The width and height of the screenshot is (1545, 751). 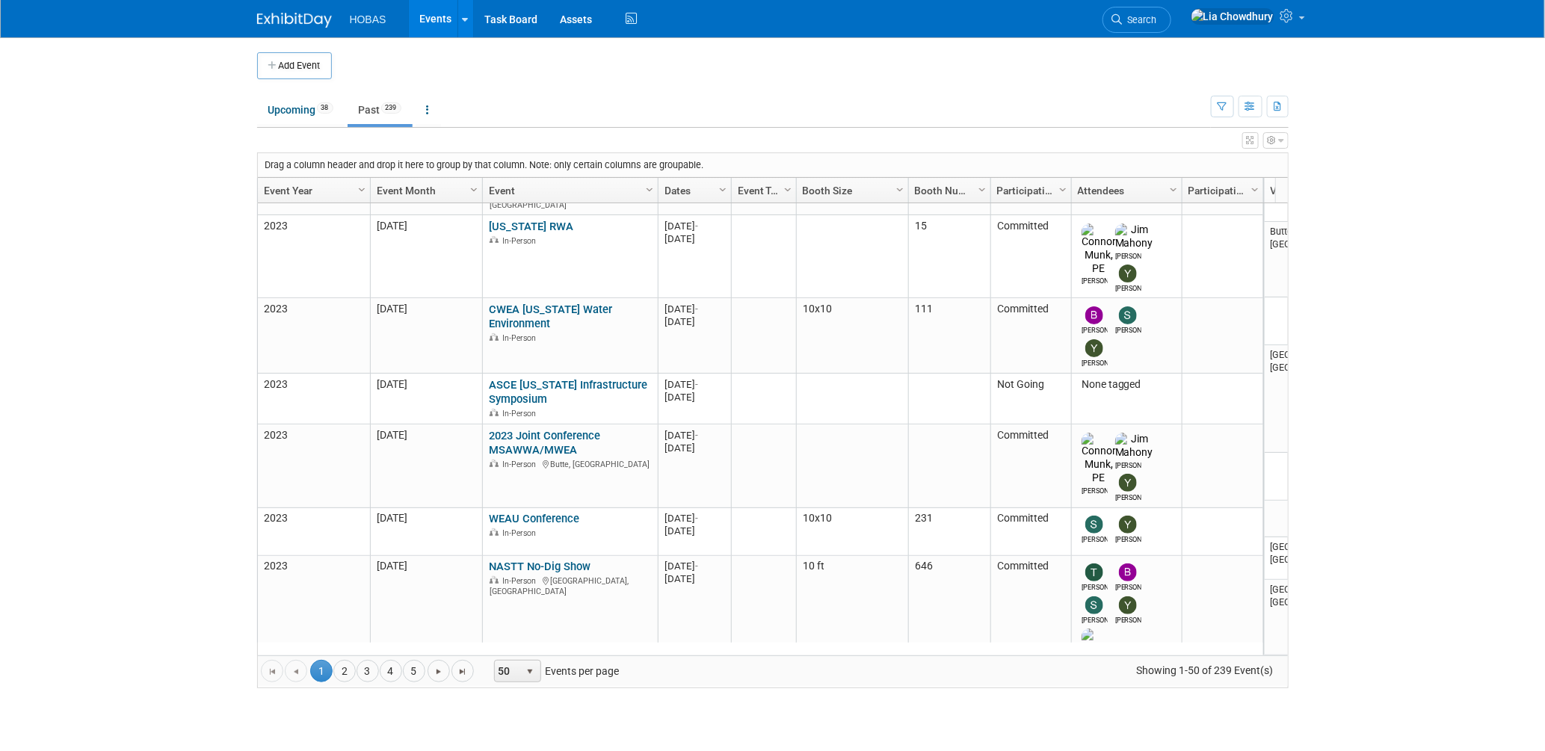 I want to click on span: Showing 1-50 of 239 Event(s), so click(x=1205, y=670).